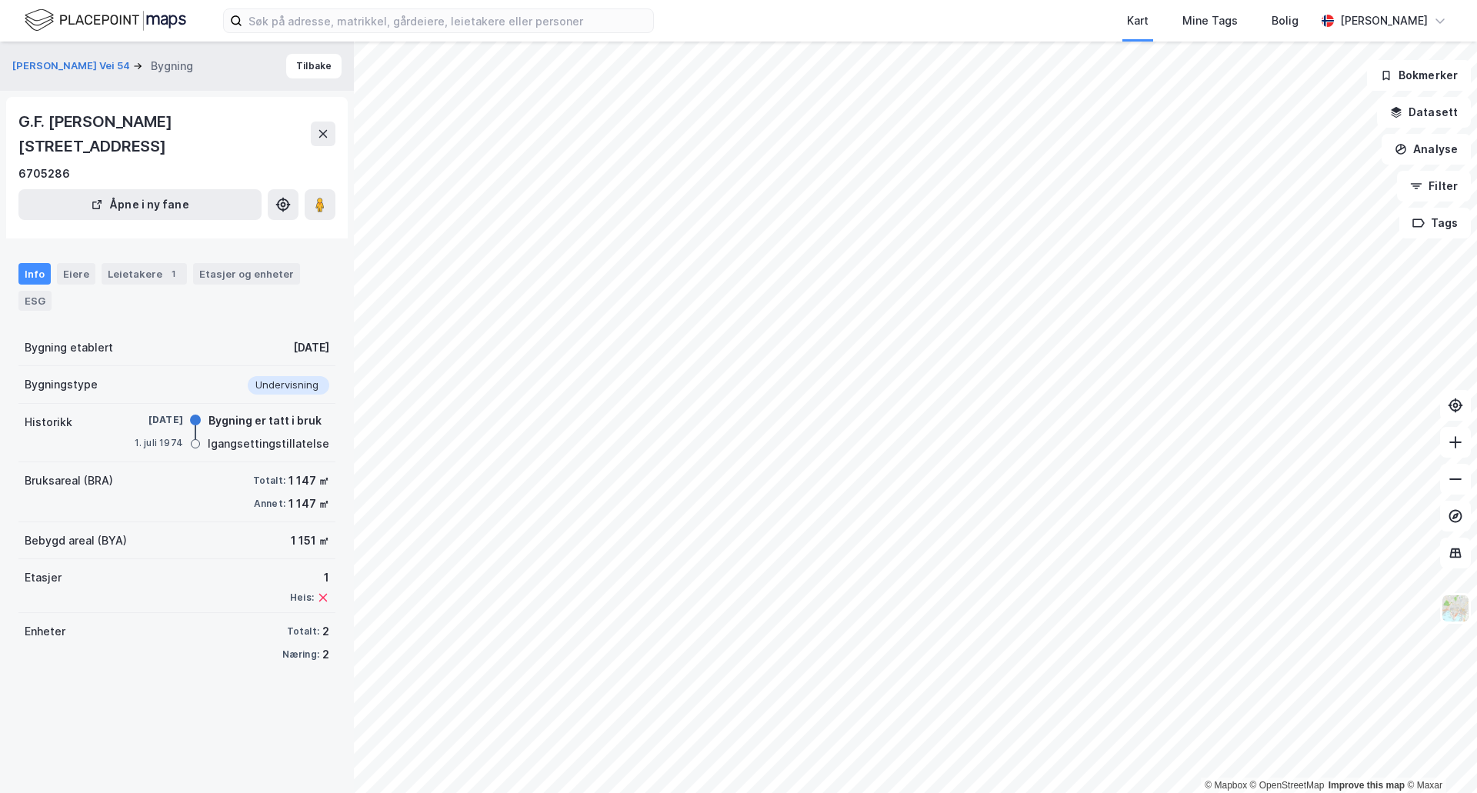  Describe the element at coordinates (265, 421) in the screenshot. I see `div: Bygning er tatt i bruk` at that location.